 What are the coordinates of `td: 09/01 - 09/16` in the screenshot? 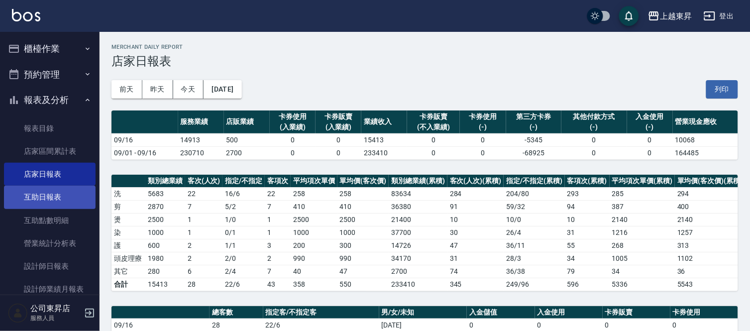 It's located at (145, 153).